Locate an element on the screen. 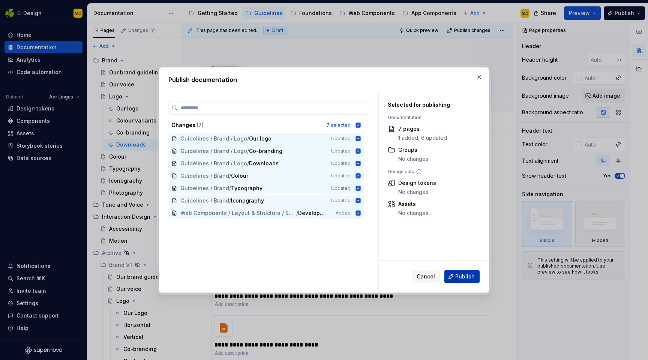  div: Design tokens is located at coordinates (417, 183).